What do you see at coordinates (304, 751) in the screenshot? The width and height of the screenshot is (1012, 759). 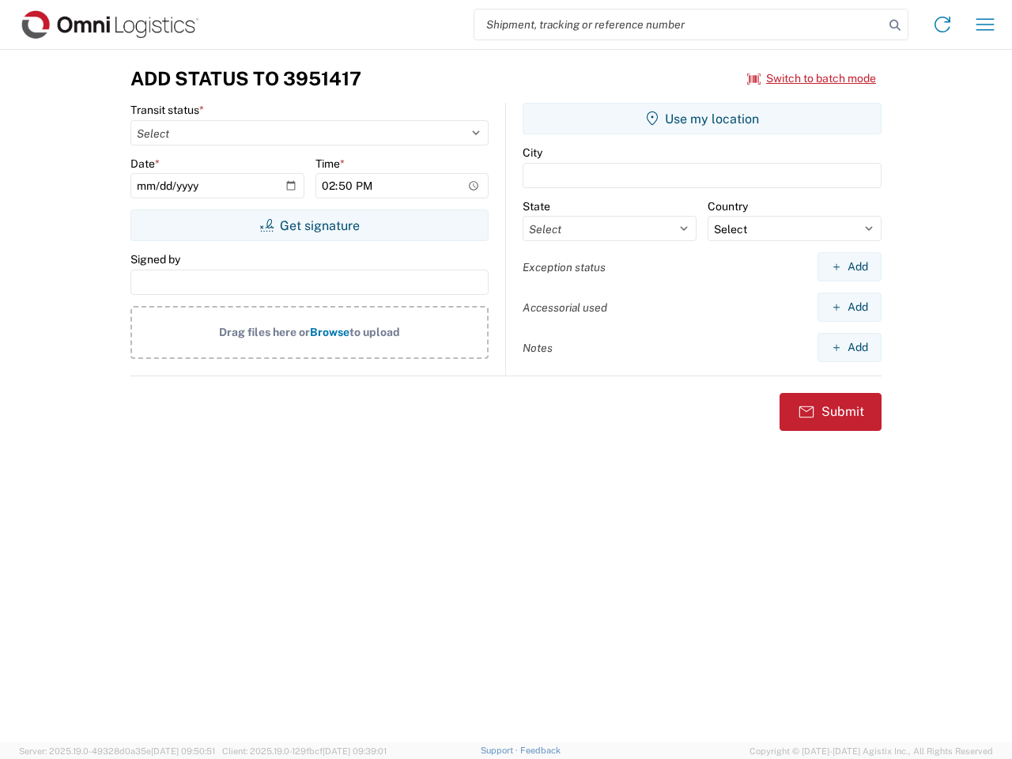 I see `span: Client: 2025.19.0-129fbcf` at bounding box center [304, 751].